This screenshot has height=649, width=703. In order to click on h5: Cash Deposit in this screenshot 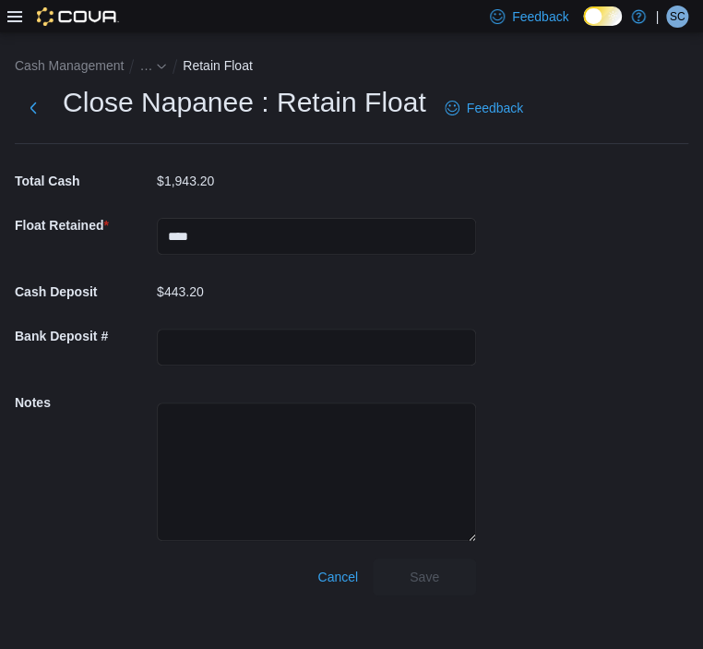, I will do `click(84, 292)`.